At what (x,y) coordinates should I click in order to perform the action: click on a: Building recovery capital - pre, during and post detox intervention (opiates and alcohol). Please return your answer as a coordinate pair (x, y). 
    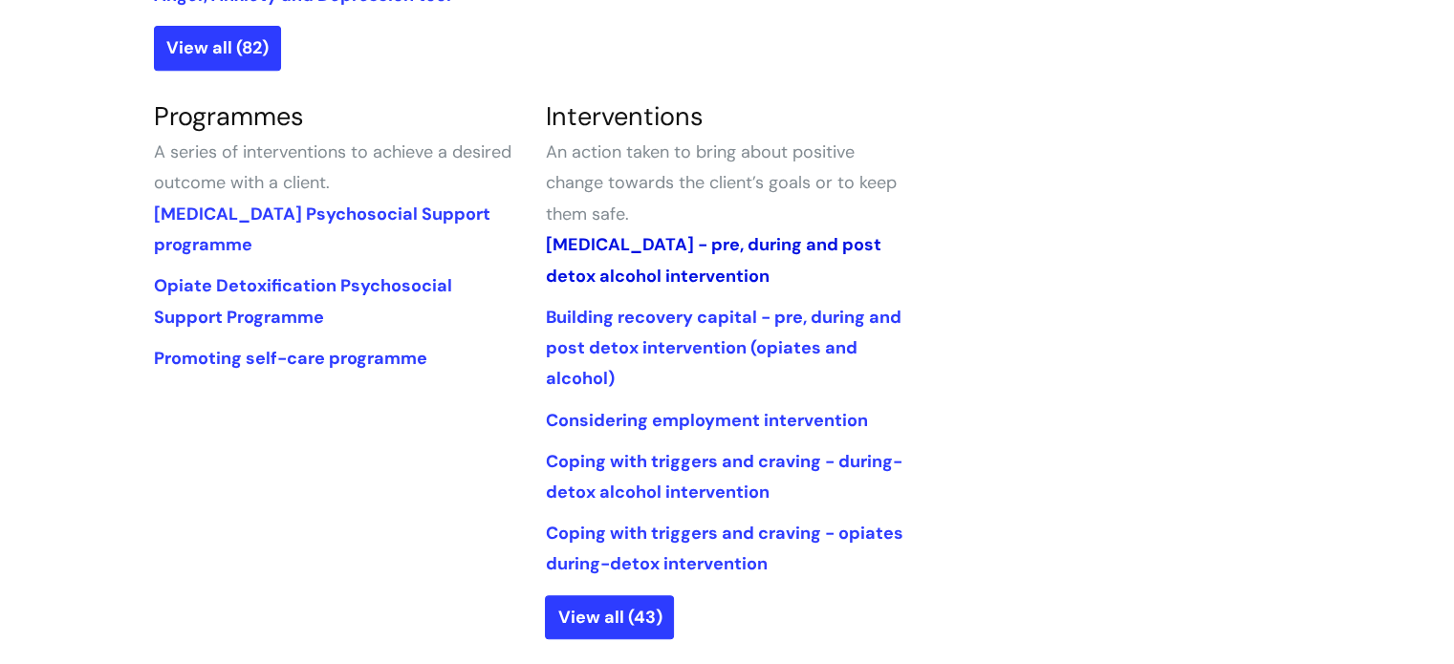
    Looking at the image, I should click on (722, 348).